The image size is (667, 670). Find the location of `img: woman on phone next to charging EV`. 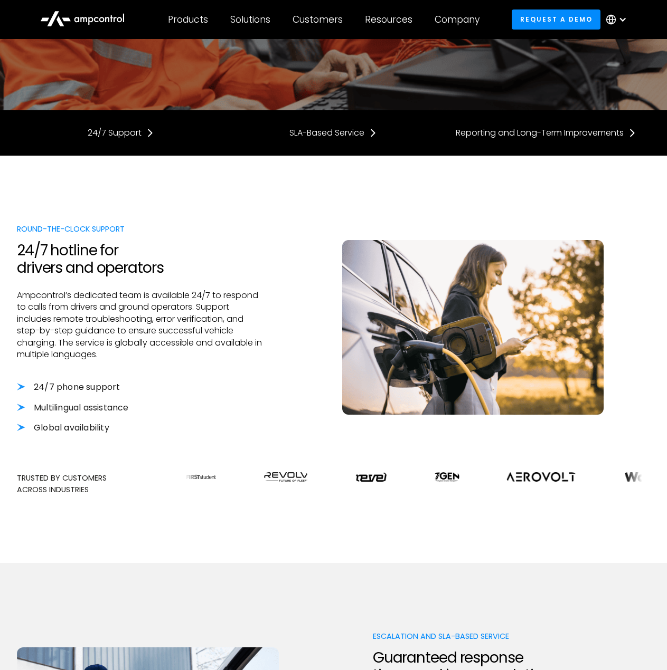

img: woman on phone next to charging EV is located at coordinates (473, 327).